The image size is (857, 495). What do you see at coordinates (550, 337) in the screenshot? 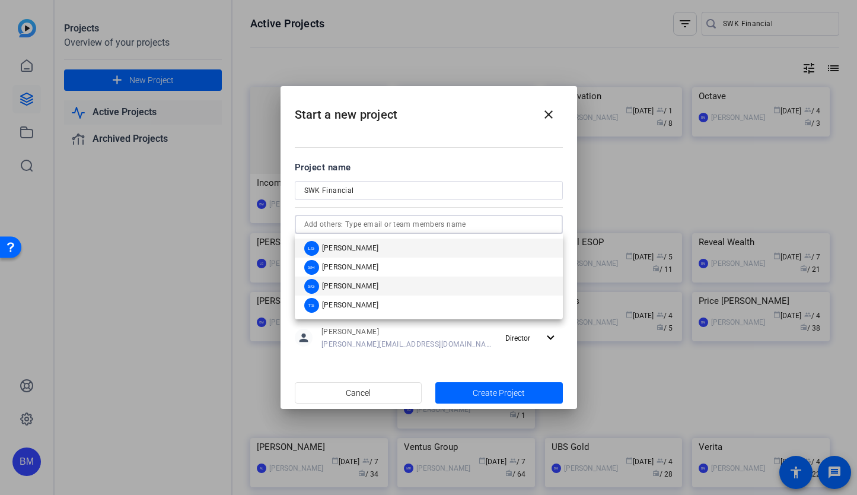
I see `mat-icon: expand_more` at bounding box center [550, 337].